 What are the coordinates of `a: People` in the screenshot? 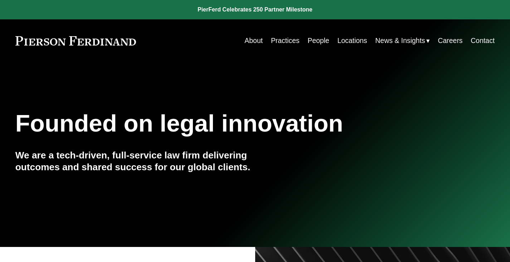 It's located at (318, 40).